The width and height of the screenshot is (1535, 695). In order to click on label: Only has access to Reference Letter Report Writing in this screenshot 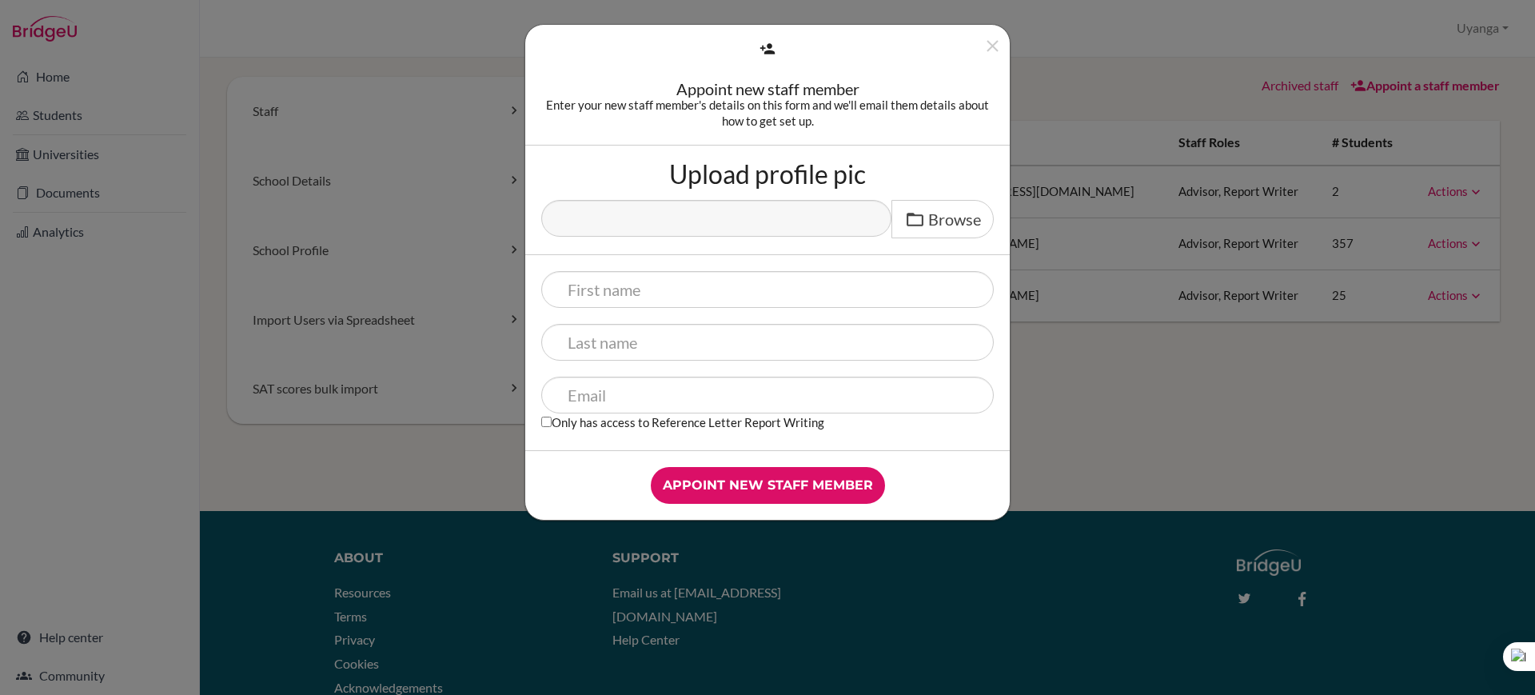, I will do `click(683, 421)`.